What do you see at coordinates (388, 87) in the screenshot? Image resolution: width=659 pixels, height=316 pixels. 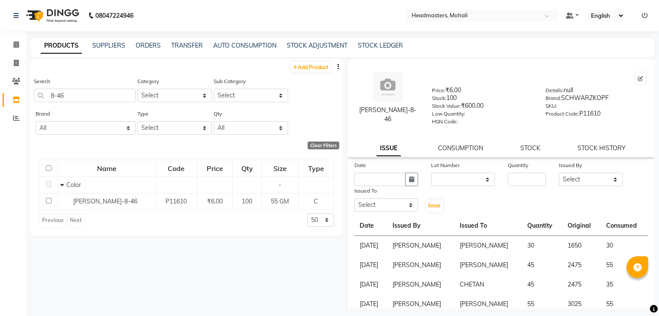 I see `img: avatar` at bounding box center [388, 87].